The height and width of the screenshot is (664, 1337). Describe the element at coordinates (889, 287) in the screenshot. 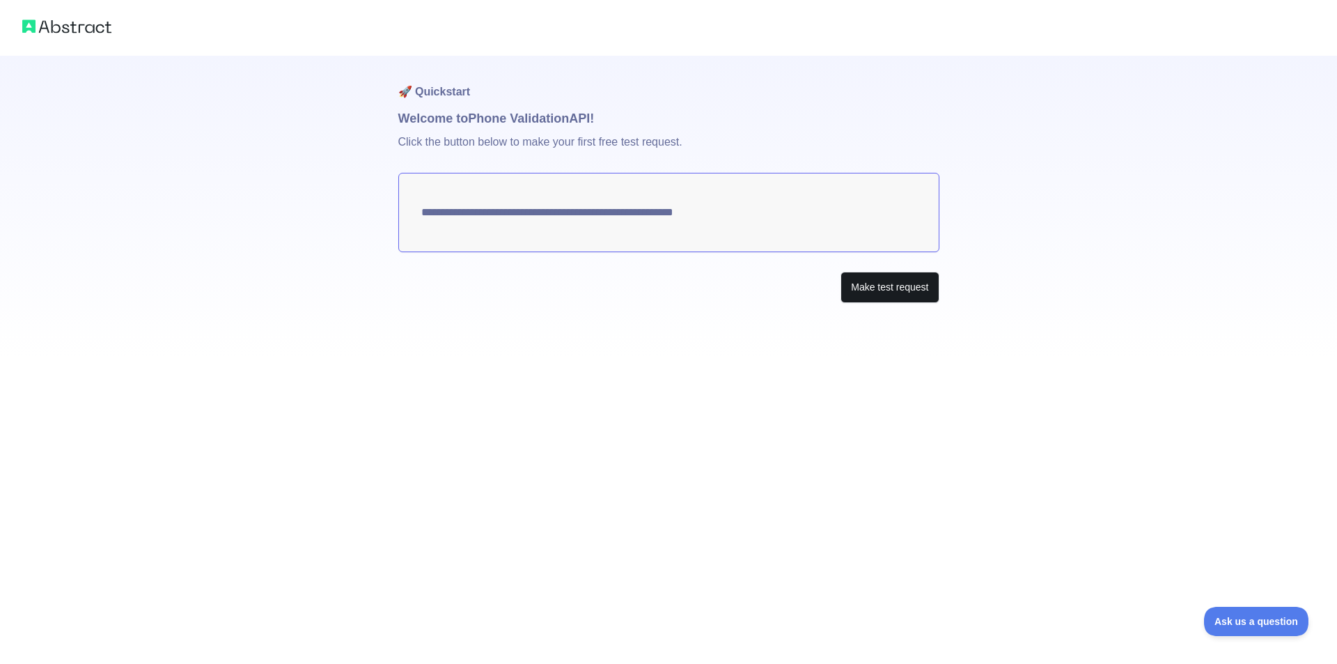

I see `button: Make test request` at that location.